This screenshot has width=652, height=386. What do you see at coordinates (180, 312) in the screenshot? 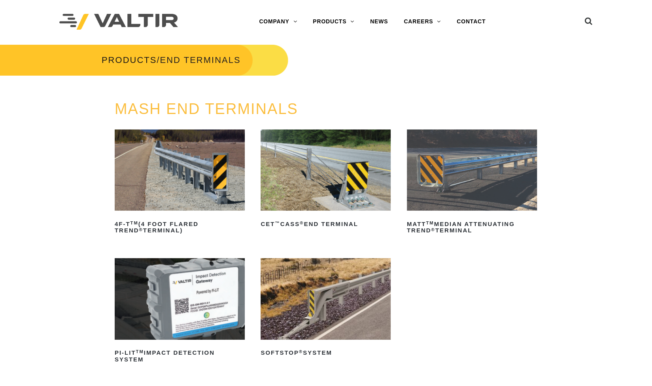
I see `a: PI-LITTMImpact Detection System` at bounding box center [180, 312].